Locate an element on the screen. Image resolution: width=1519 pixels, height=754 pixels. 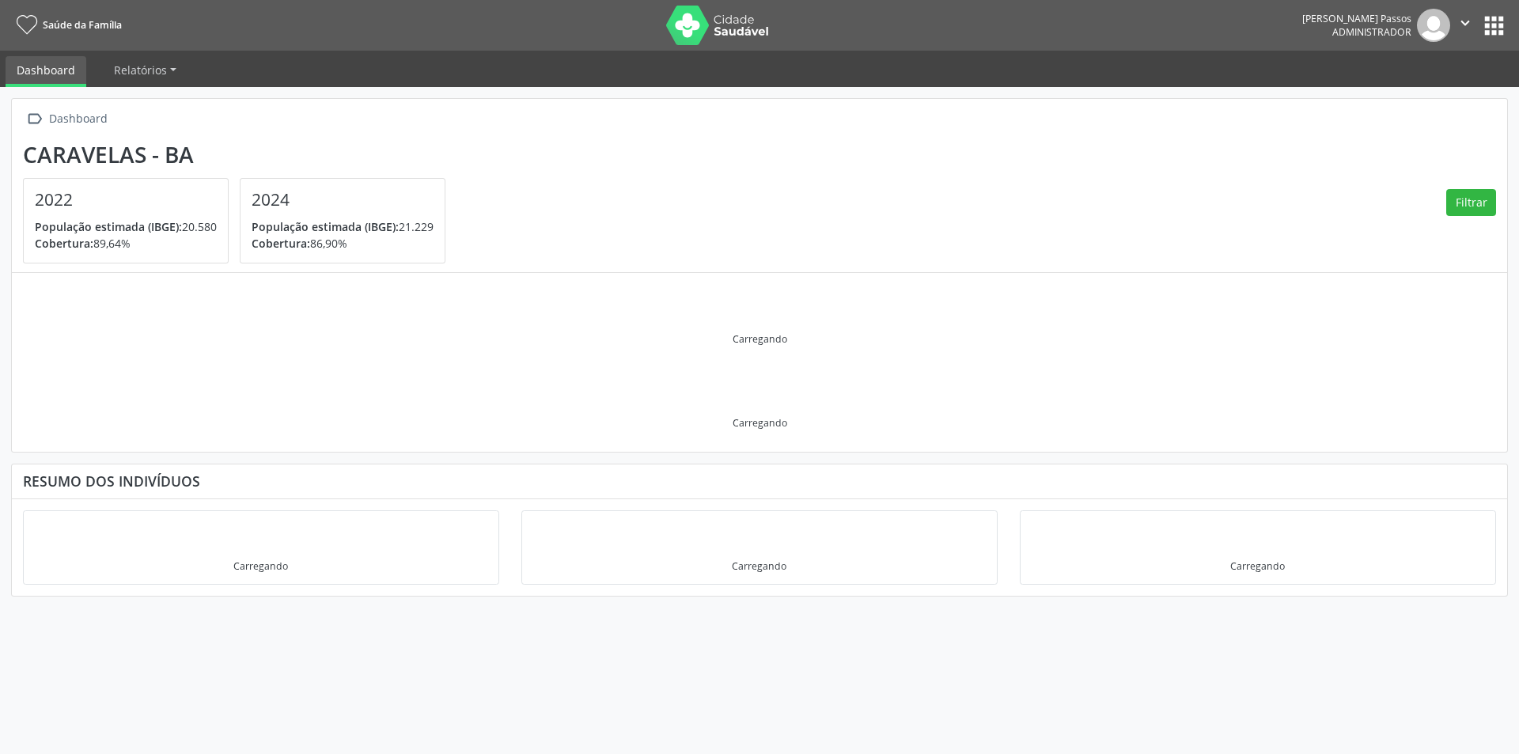
h4: 2024 is located at coordinates (342, 199).